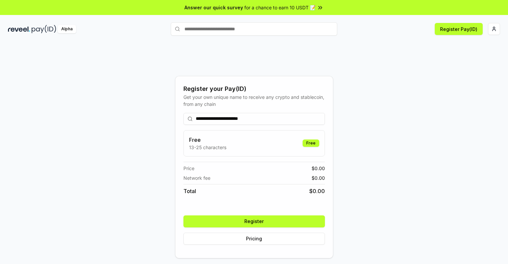 This screenshot has width=508, height=264. Describe the element at coordinates (19, 29) in the screenshot. I see `img: reveel_dark` at that location.